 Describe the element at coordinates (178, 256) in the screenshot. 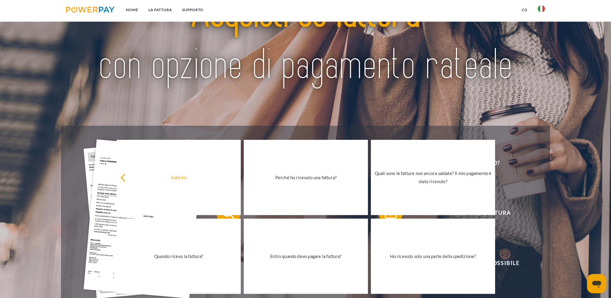

I see `div: Quando ricevo la fattura?` at that location.